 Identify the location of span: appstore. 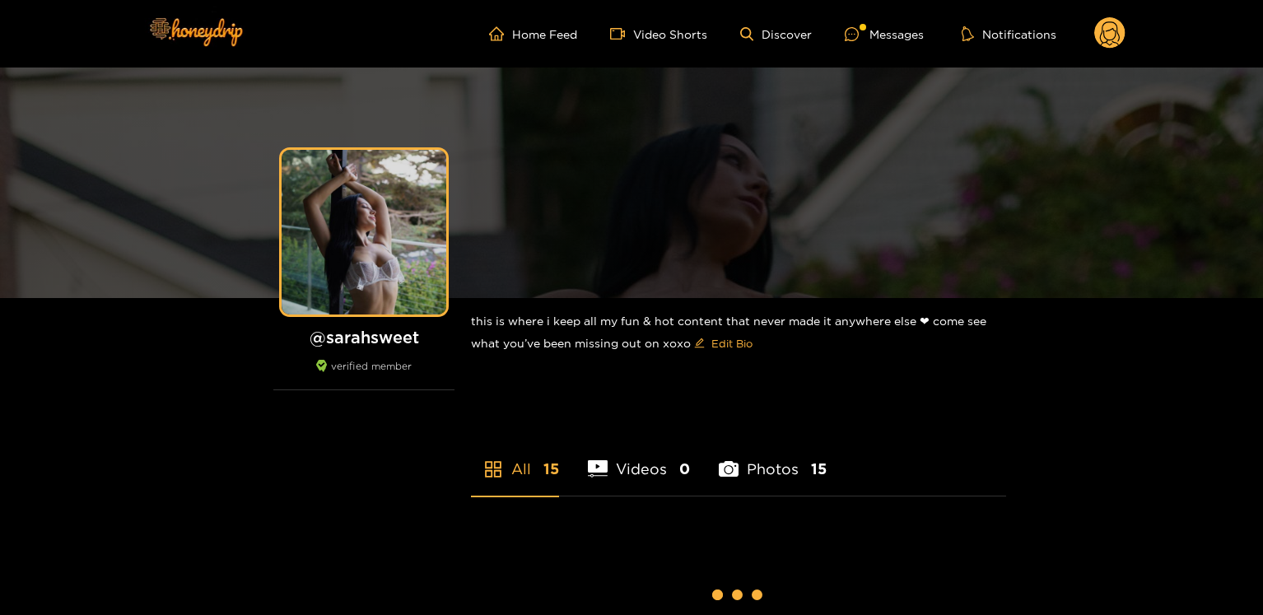
(493, 469).